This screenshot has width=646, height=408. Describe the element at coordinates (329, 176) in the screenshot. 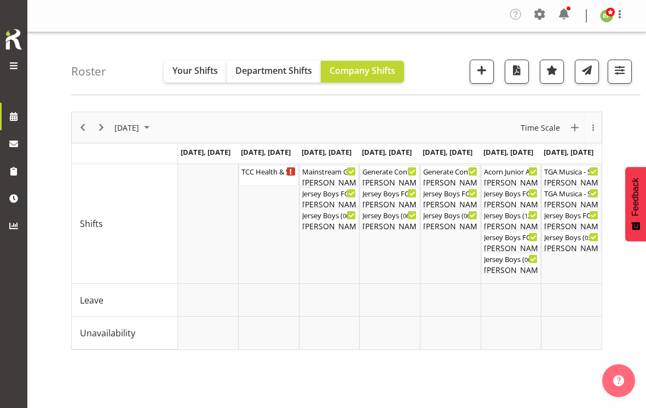

I see `div: Shifts"s event - Mainstream Green Begin From Wednesday, September 17, 2025 at 4:00:00 PM GMT+12:0...` at that location.